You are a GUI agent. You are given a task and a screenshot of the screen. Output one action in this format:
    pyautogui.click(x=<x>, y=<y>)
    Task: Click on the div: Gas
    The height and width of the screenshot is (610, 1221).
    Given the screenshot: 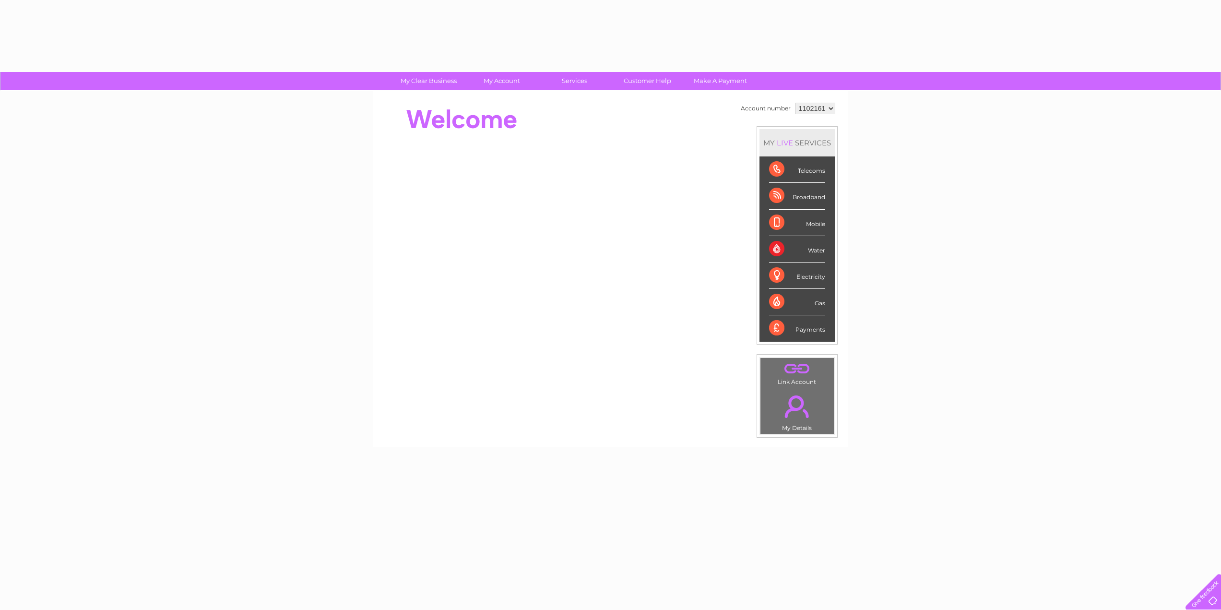 What is the action you would take?
    pyautogui.click(x=797, y=302)
    